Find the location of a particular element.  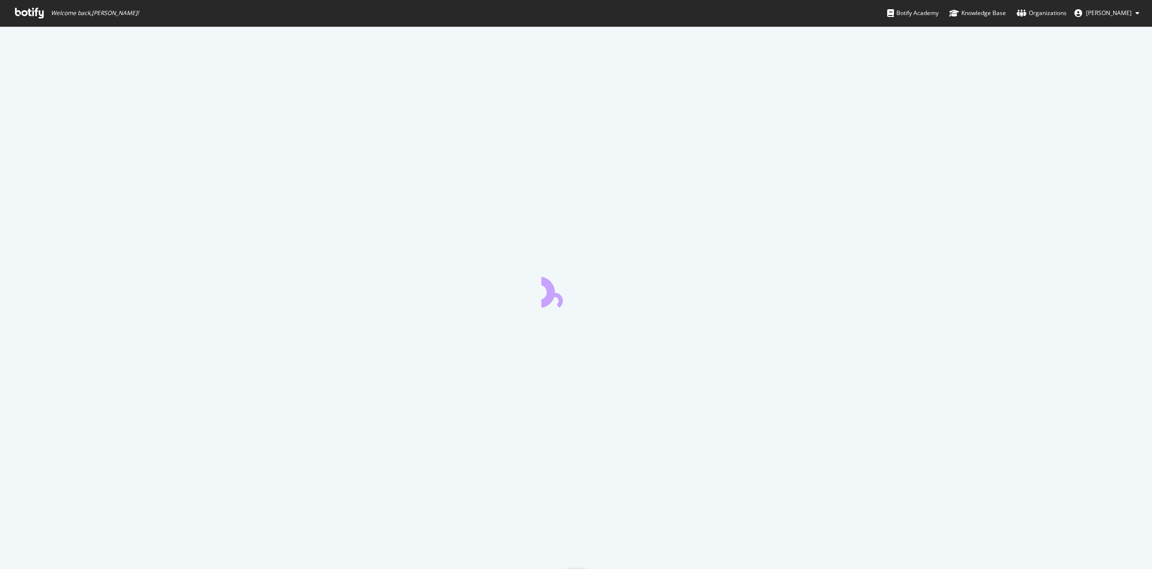

div: Organizations is located at coordinates (1041, 13).